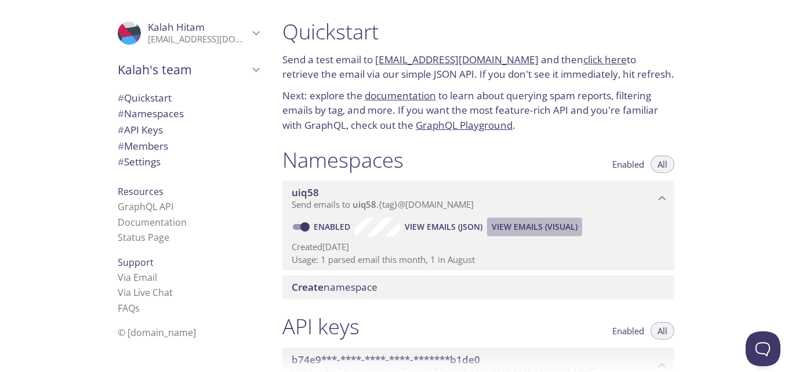 The height and width of the screenshot is (372, 792). What do you see at coordinates (152, 222) in the screenshot?
I see `a: Documentation` at bounding box center [152, 222].